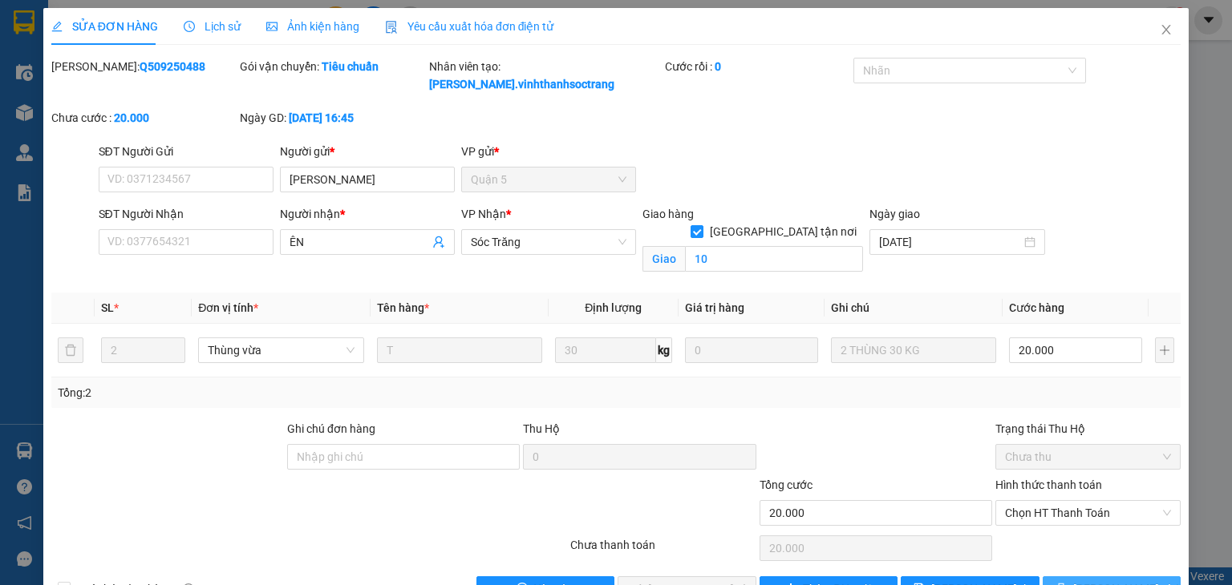  I want to click on span: edit, so click(57, 26).